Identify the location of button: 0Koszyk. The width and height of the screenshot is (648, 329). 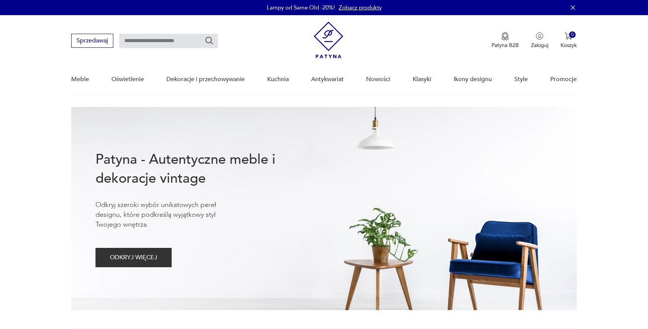
(568, 41).